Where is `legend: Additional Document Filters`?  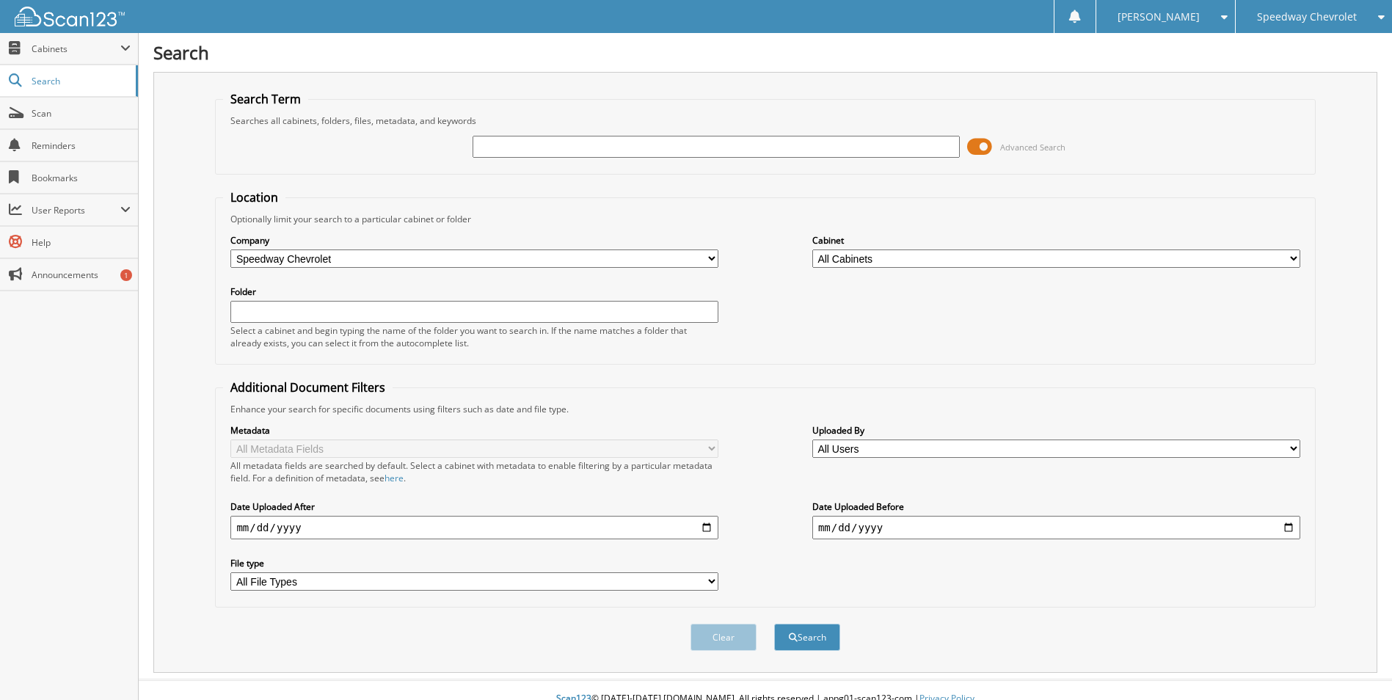 legend: Additional Document Filters is located at coordinates (308, 388).